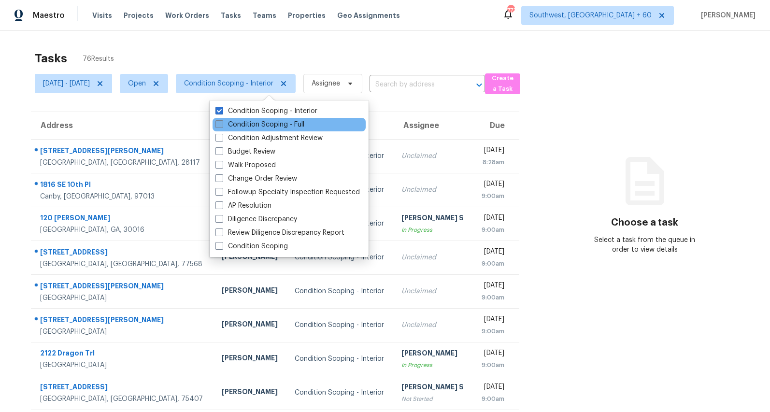 The image size is (770, 412). What do you see at coordinates (496, 126) in the screenshot?
I see `th: Due` at bounding box center [496, 126].